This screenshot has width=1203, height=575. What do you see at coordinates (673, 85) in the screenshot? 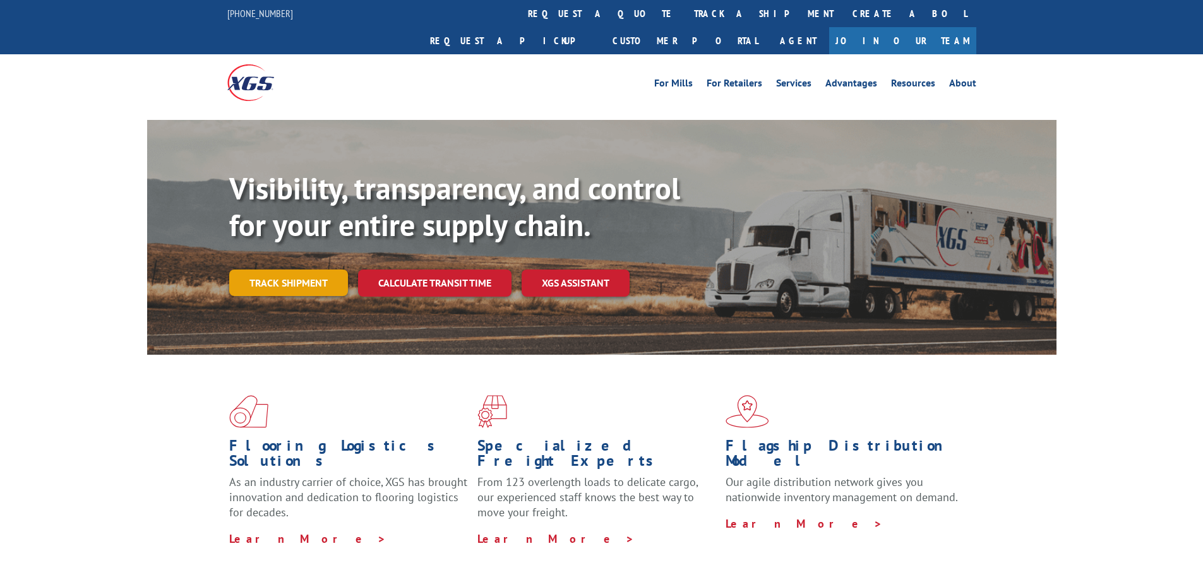
I see `a: For Mills` at bounding box center [673, 85].